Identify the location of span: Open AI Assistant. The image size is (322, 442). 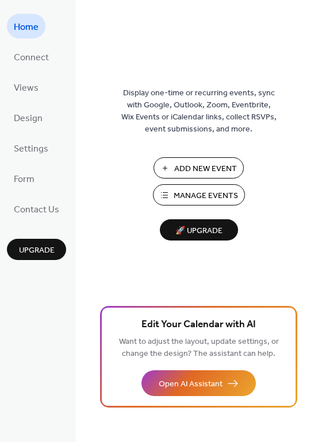
(190, 384).